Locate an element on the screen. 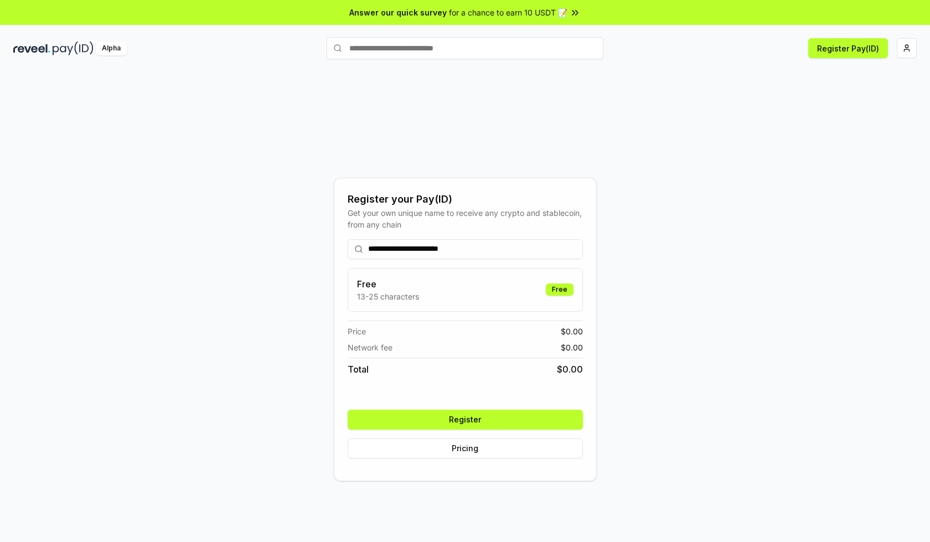 This screenshot has width=930, height=542. span: for a chance to earn 10 USDT 📝 is located at coordinates (508, 12).